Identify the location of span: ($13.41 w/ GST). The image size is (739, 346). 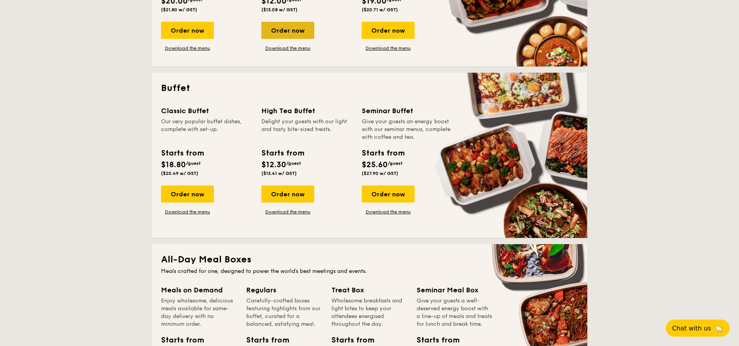
(279, 174).